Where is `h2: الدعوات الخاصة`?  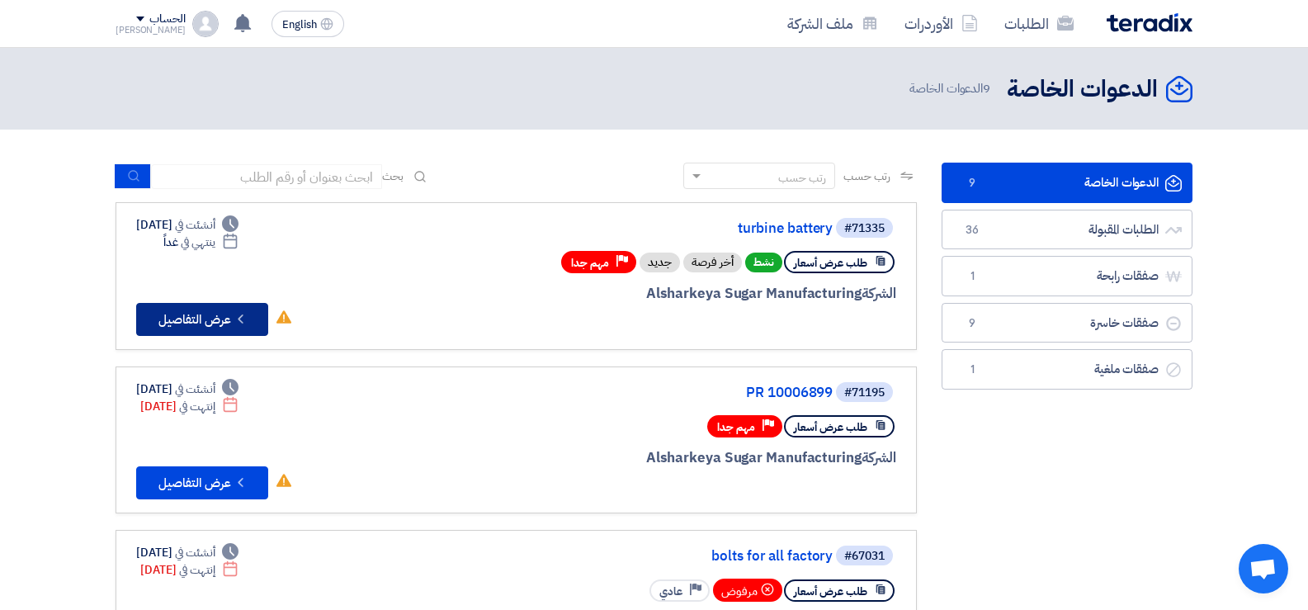 h2: الدعوات الخاصة is located at coordinates (1082, 89).